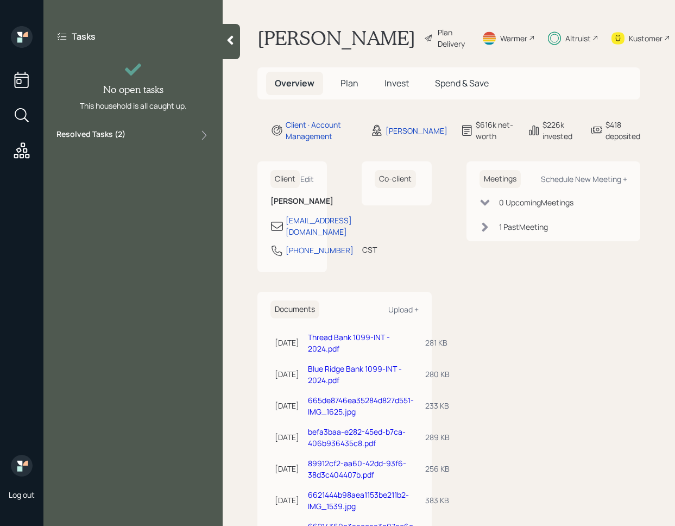  What do you see at coordinates (22, 494) in the screenshot?
I see `div: Log out` at bounding box center [22, 494].